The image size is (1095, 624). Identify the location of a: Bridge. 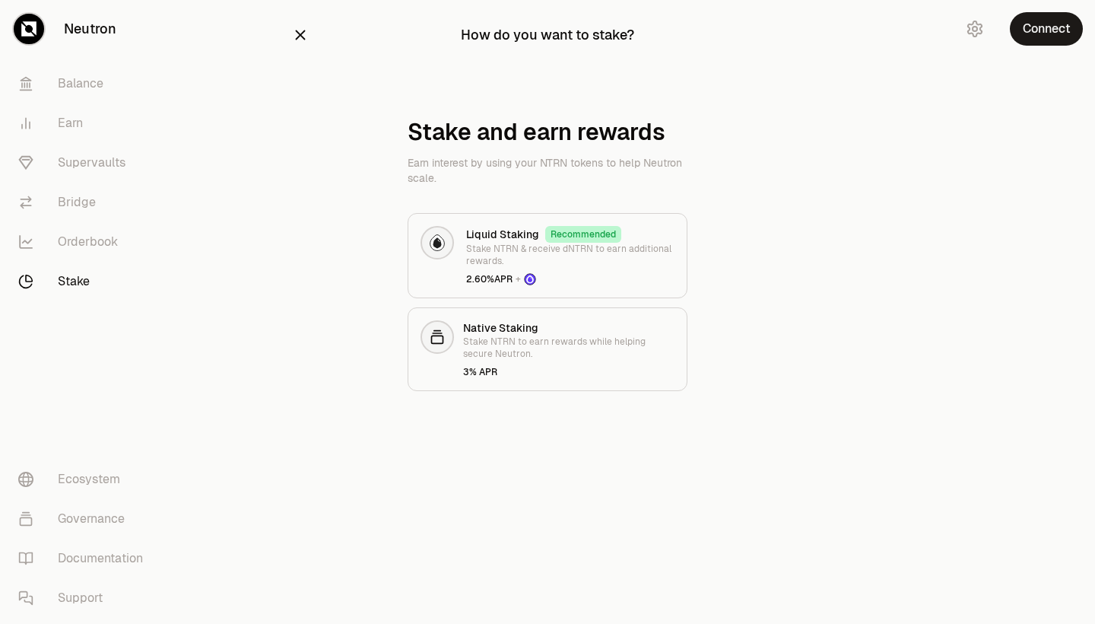
(85, 202).